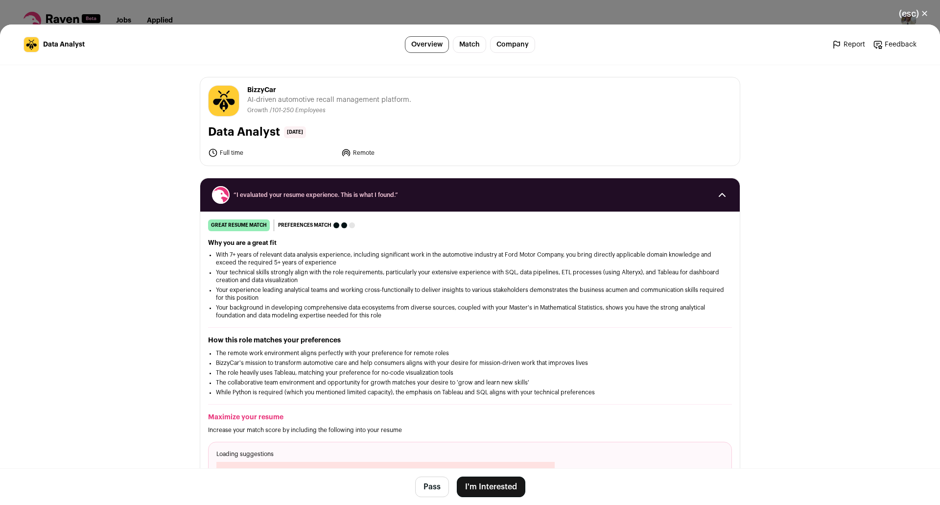 The height and width of the screenshot is (505, 940). What do you see at coordinates (470, 417) in the screenshot?
I see `h2: Maximize your resume` at bounding box center [470, 417].